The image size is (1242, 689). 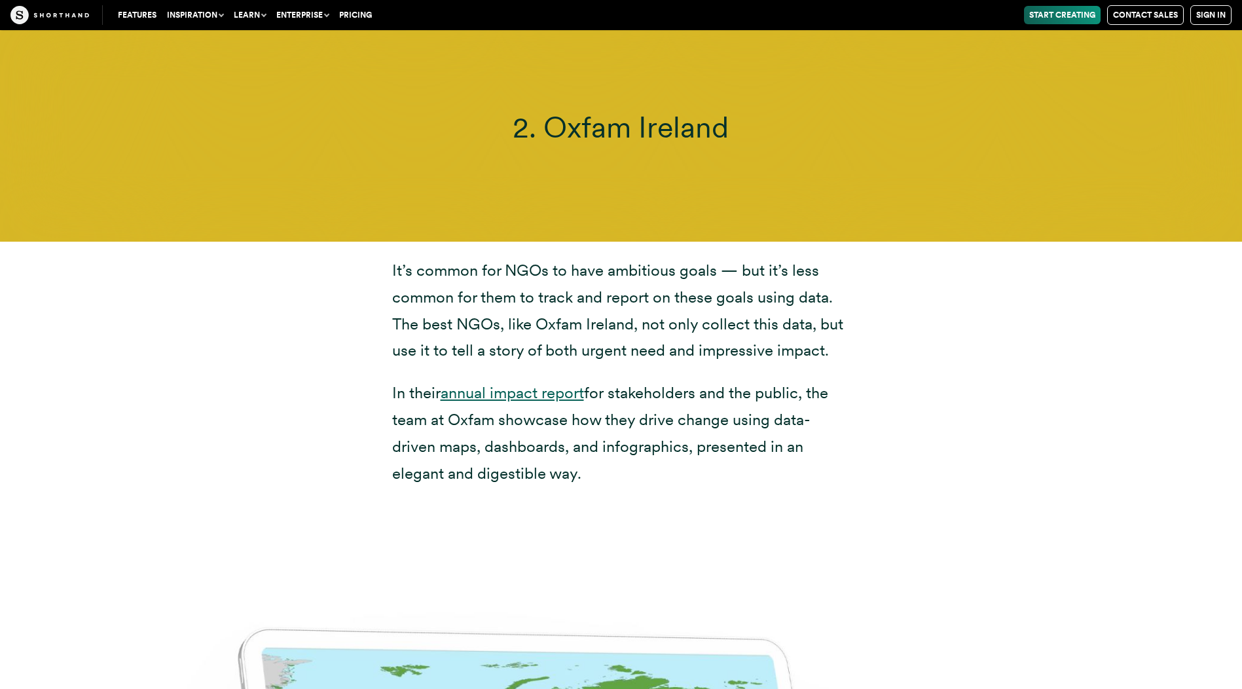 I want to click on button: Enterprise, so click(x=303, y=15).